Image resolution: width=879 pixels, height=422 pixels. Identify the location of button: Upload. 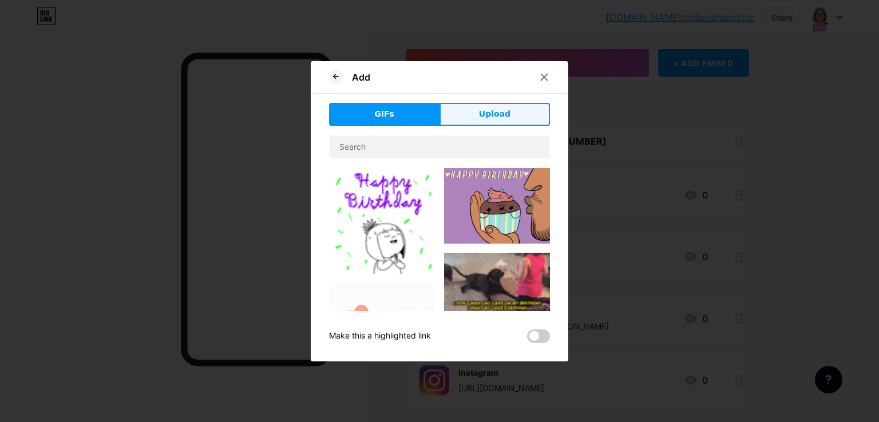
(494, 114).